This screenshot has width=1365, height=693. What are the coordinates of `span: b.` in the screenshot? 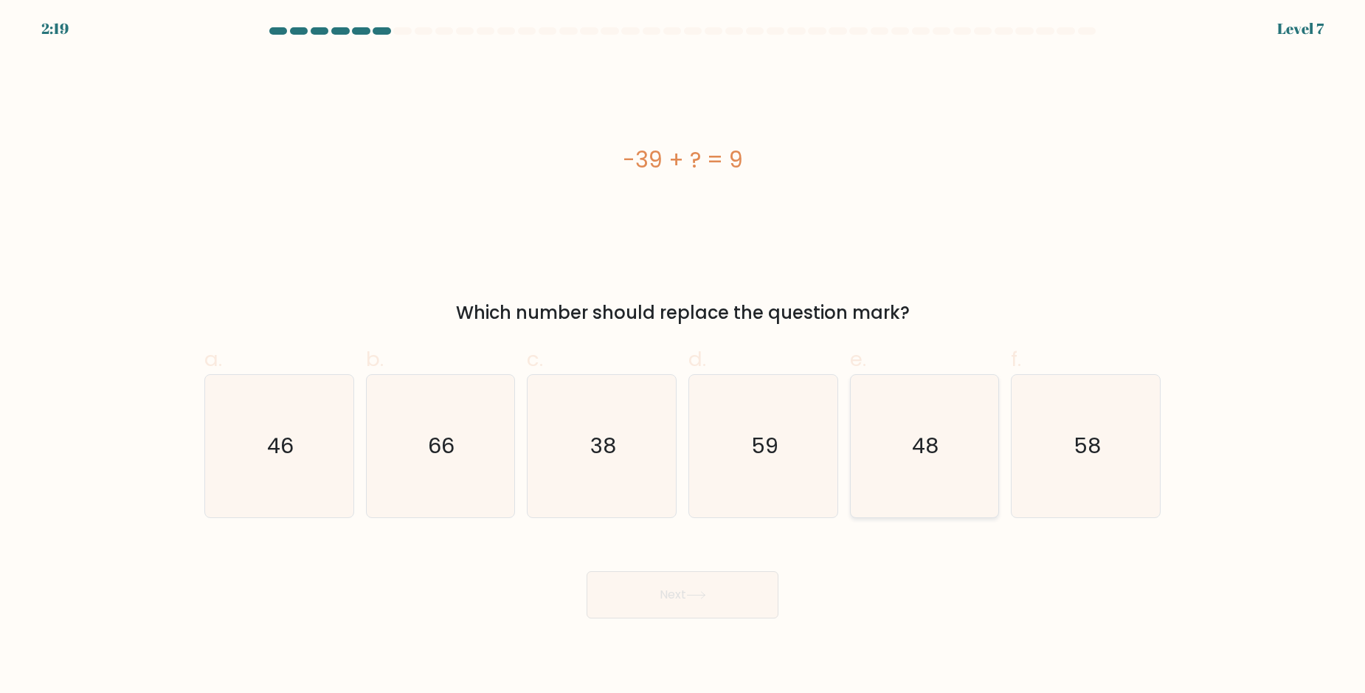 It's located at (375, 359).